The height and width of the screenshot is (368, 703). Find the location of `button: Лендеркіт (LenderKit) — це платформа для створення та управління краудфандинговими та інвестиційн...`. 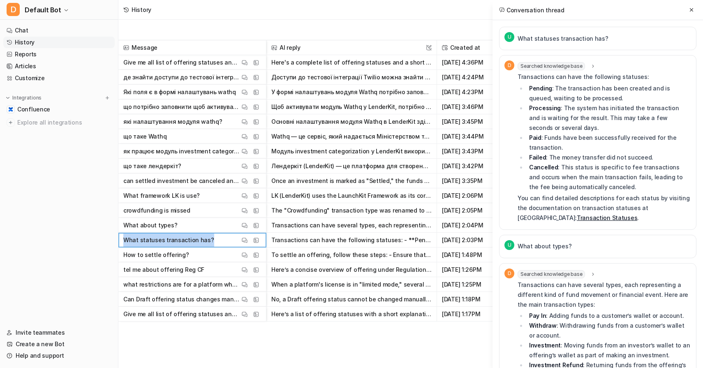

button: Лендеркіт (LenderKit) — це платформа для створення та управління краудфандинговими та інвестиційн... is located at coordinates (351, 166).